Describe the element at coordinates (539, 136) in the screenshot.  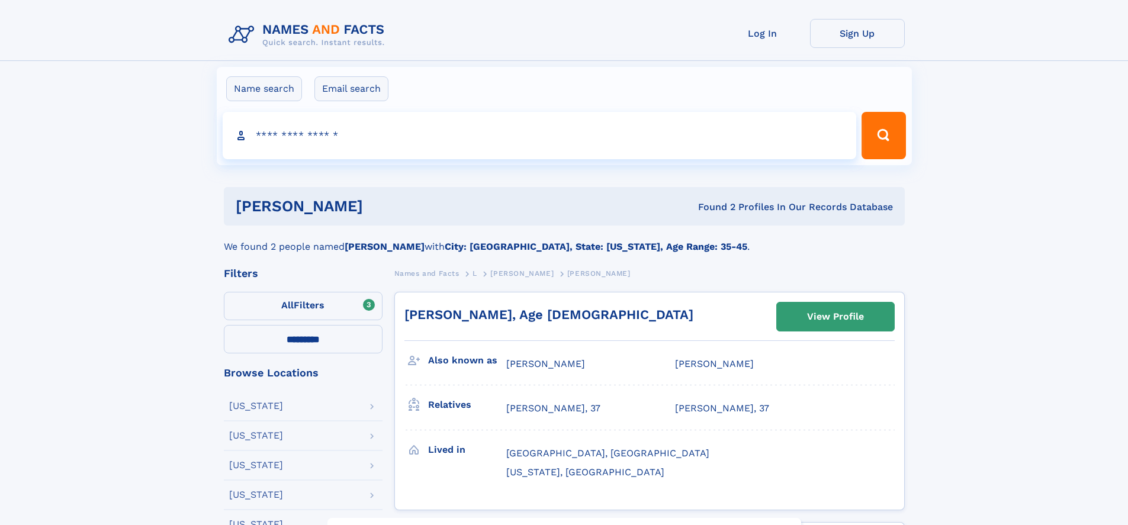
I see `input: search input` at that location.